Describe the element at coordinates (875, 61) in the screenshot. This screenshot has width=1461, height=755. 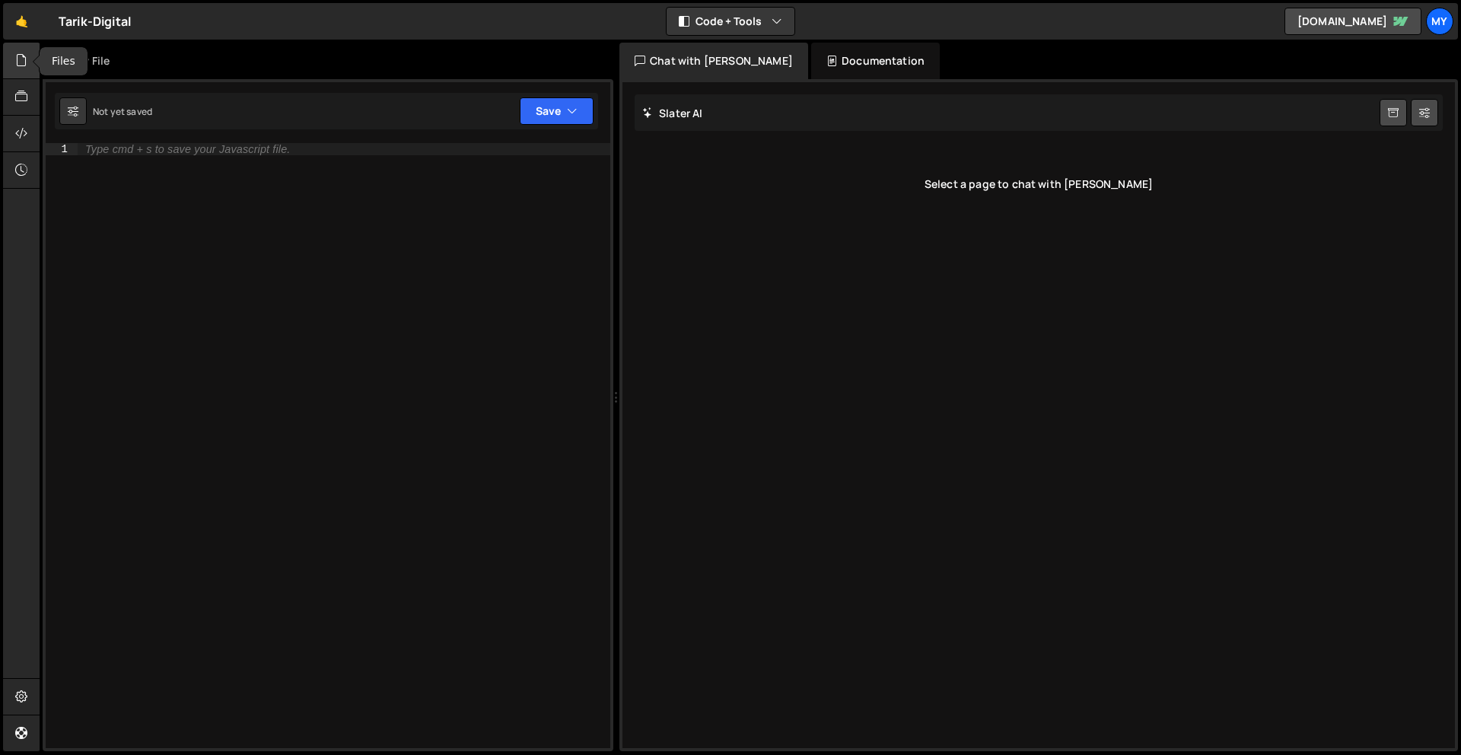
I see `div: Documentation` at that location.